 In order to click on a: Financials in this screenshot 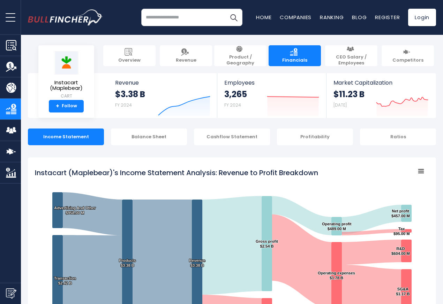, I will do `click(294, 56)`.